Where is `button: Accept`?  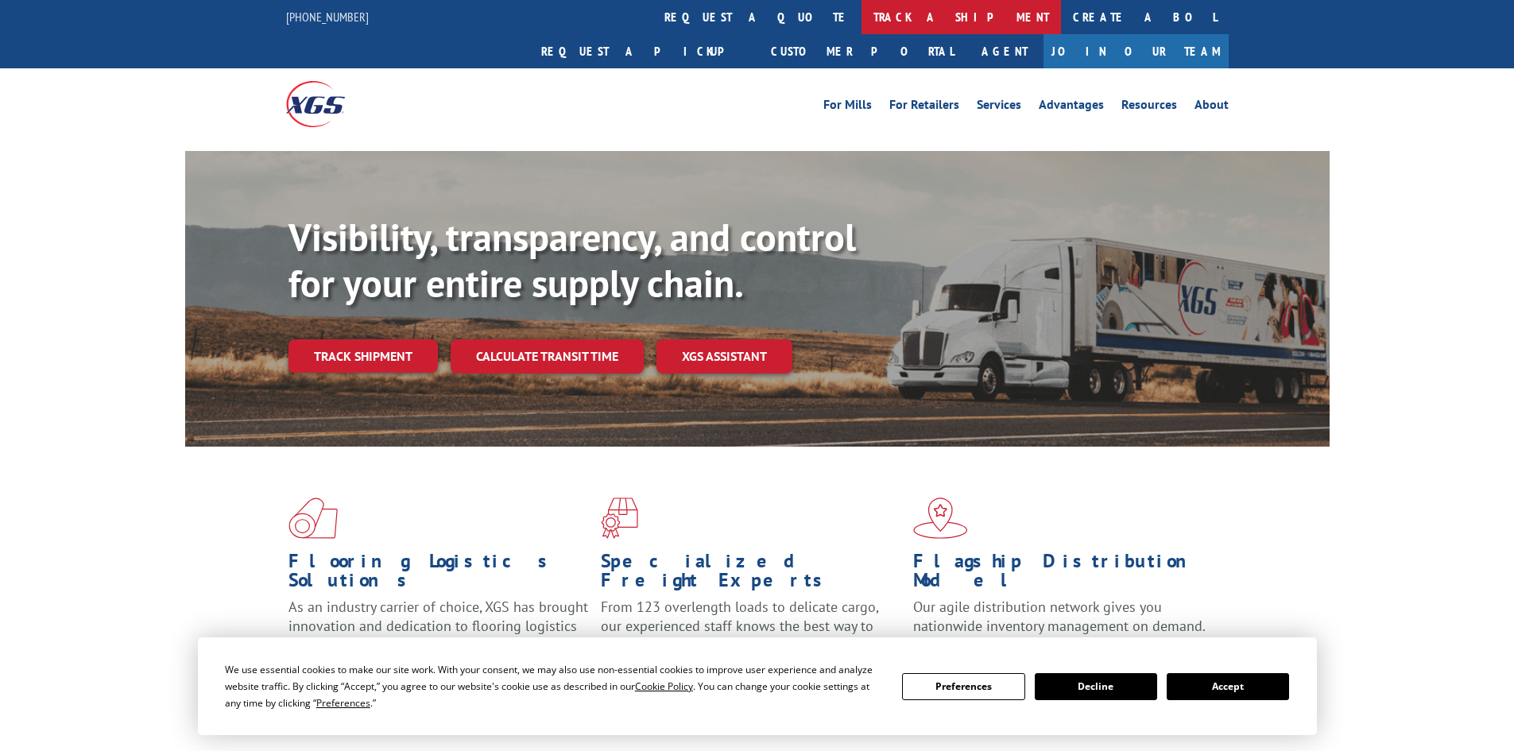 button: Accept is located at coordinates (1228, 687).